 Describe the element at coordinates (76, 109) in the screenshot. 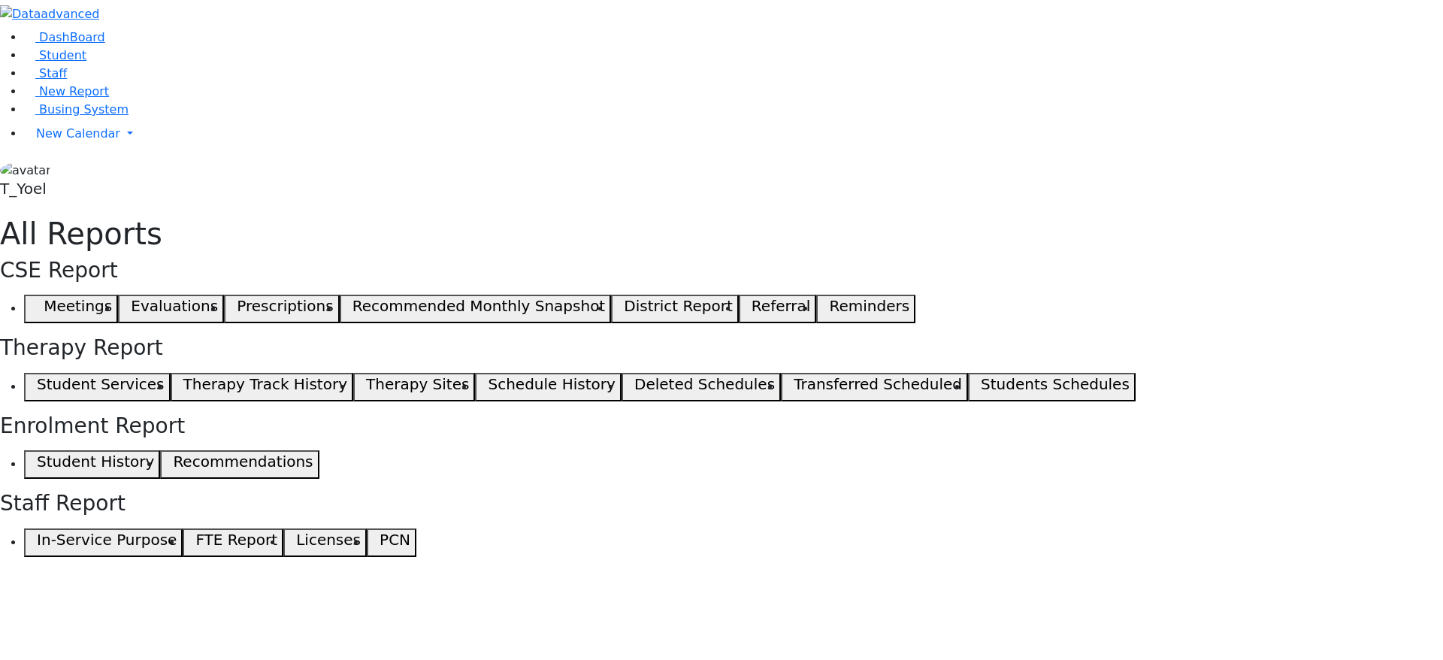

I see `a: Busing System` at that location.